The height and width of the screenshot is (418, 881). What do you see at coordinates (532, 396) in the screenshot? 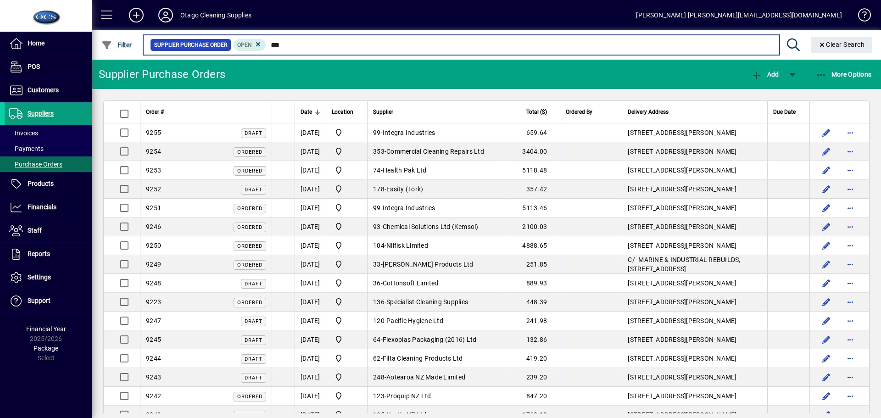
I see `td: 847.20` at bounding box center [532, 396].